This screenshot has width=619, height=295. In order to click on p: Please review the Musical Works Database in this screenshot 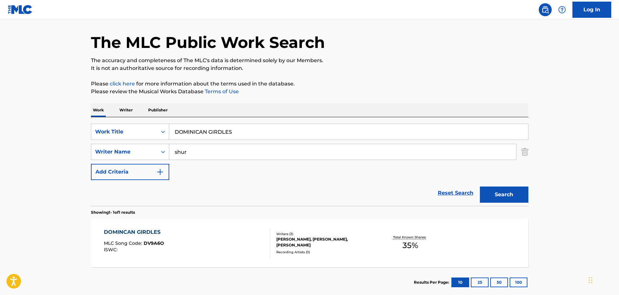, I will do `click(310, 92)`.